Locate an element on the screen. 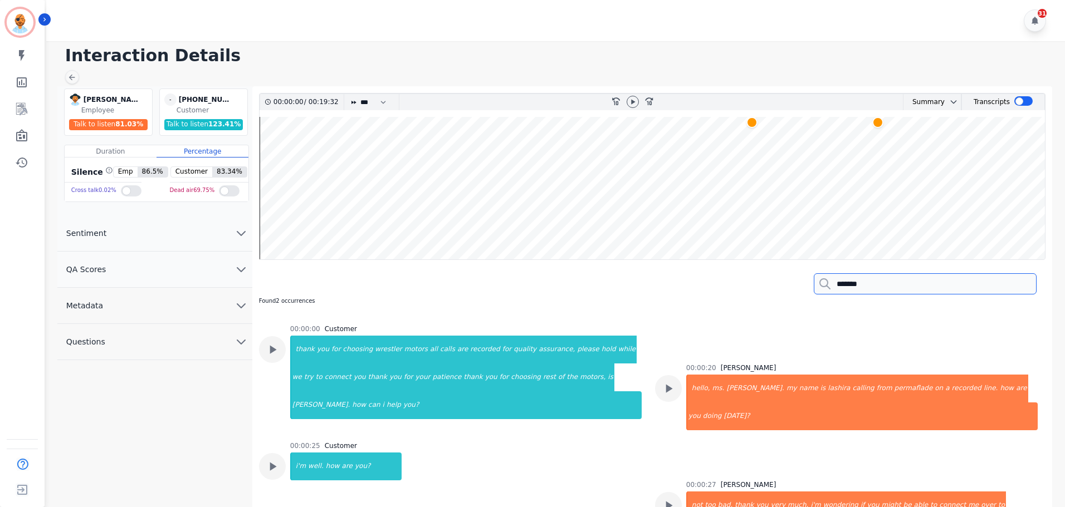  div: we is located at coordinates (297, 377).